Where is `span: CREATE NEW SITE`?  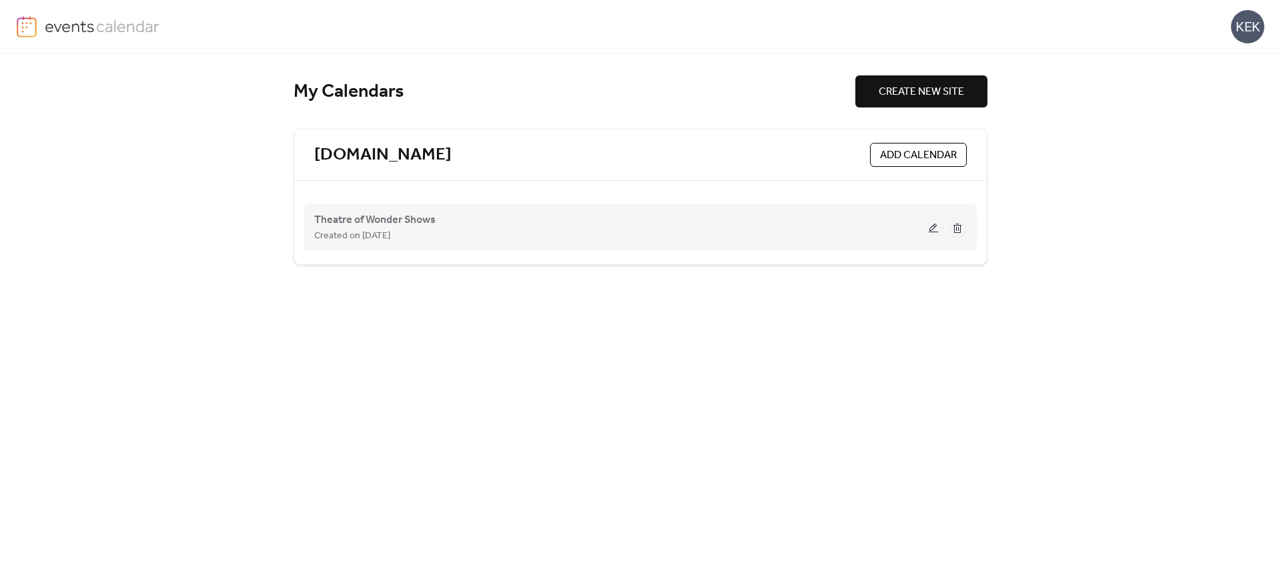 span: CREATE NEW SITE is located at coordinates (921, 92).